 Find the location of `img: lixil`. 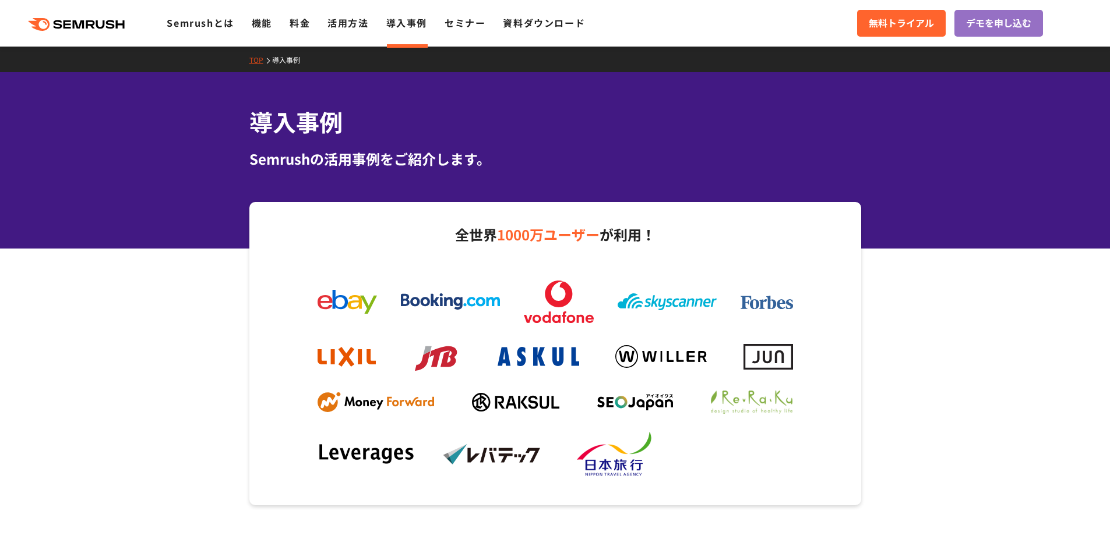

img: lixil is located at coordinates (347, 357).